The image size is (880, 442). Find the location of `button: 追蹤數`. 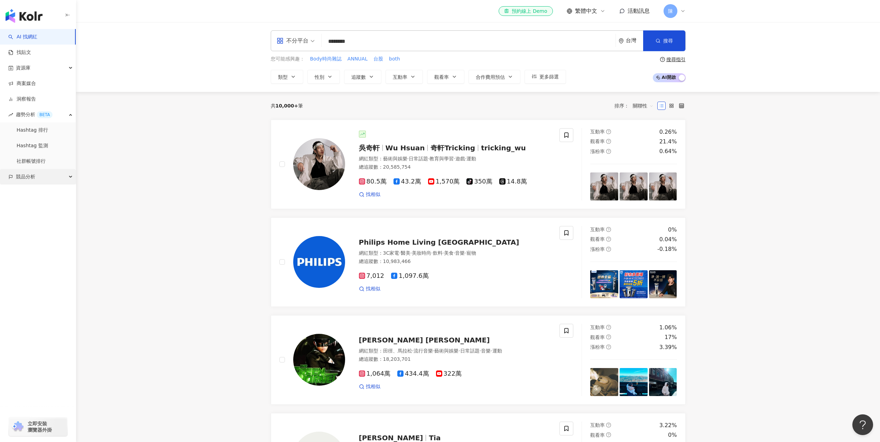

button: 追蹤數 is located at coordinates (363, 77).